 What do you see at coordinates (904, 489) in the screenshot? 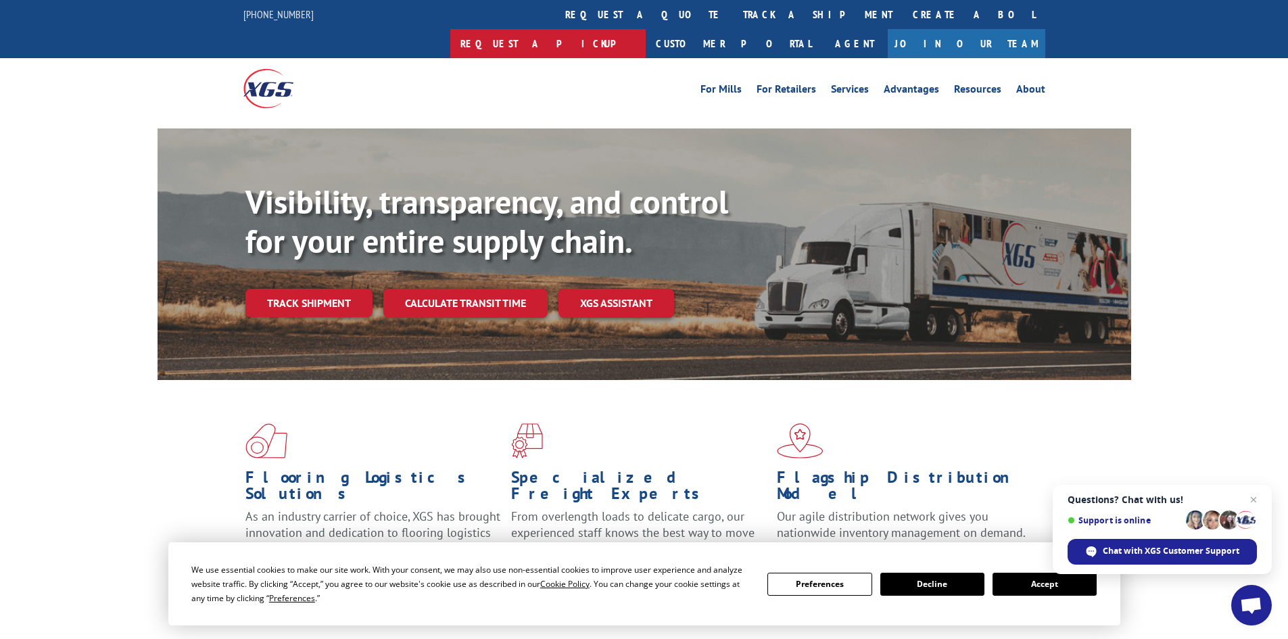
I see `h1: Flagship Distribution Model` at bounding box center [904, 489].